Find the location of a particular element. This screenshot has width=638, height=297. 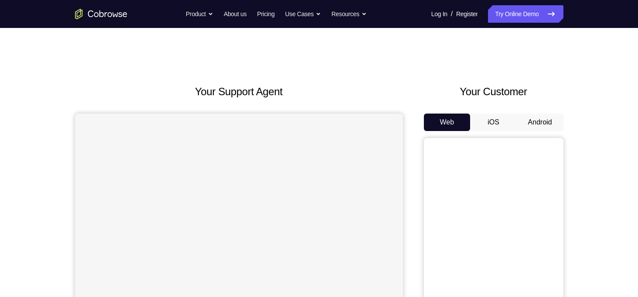

button: Web is located at coordinates (447, 122).